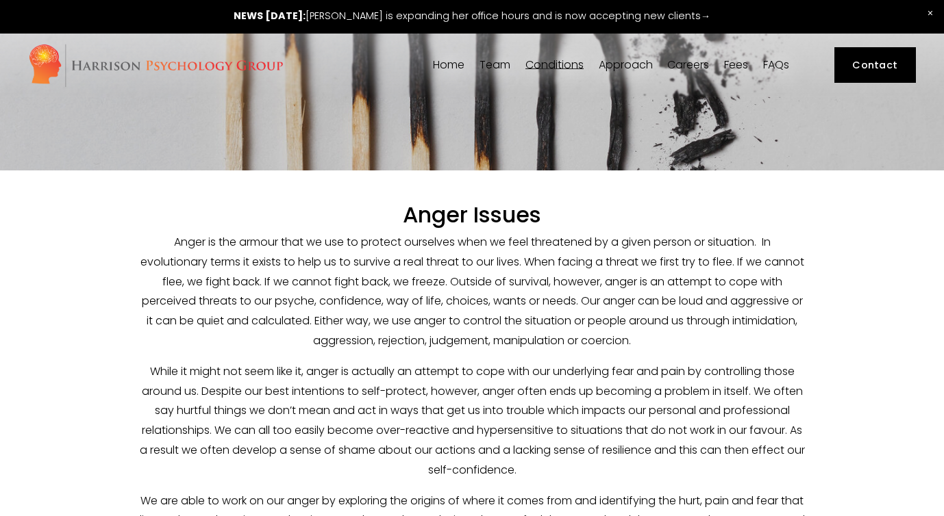 Image resolution: width=944 pixels, height=516 pixels. Describe the element at coordinates (472, 421) in the screenshot. I see `p: While it might not seem like it, anger is actually an attempt to cope with our underlying fear an...` at that location.